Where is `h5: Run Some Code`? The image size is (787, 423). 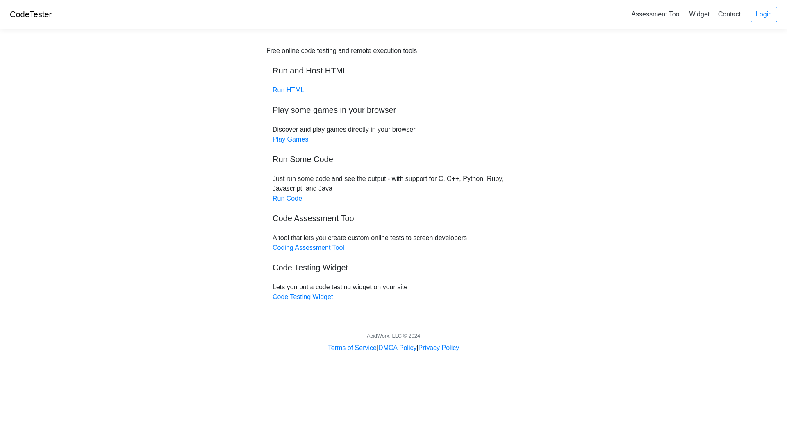
h5: Run Some Code is located at coordinates (394, 159).